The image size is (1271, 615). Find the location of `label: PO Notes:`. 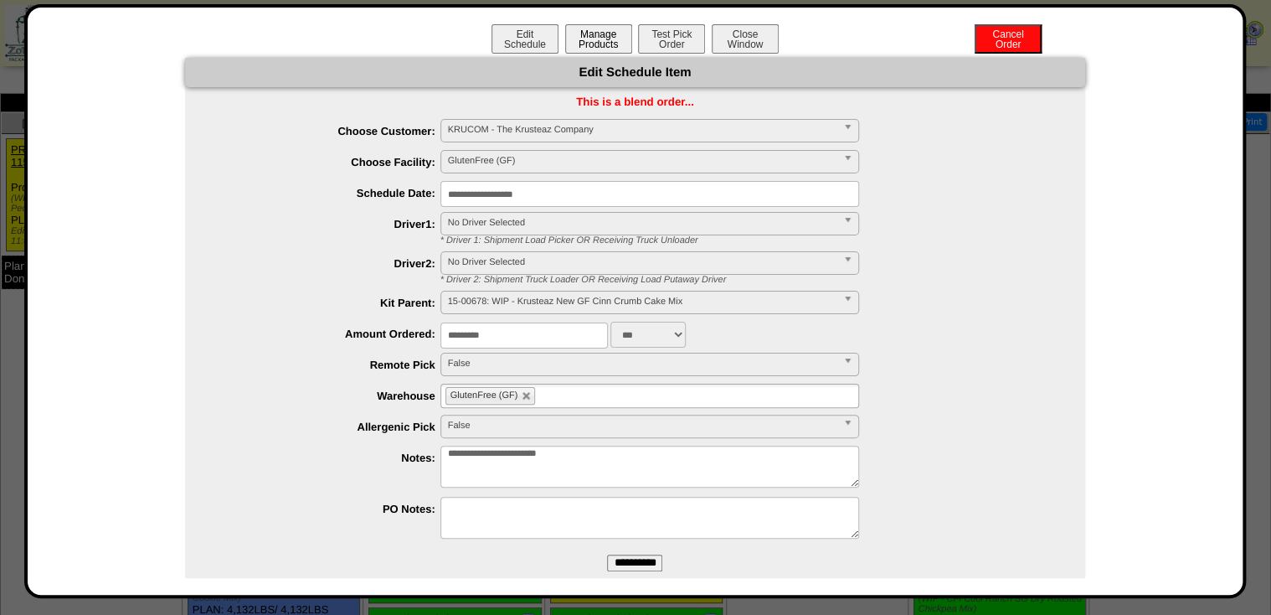

label: PO Notes: is located at coordinates (329, 508).